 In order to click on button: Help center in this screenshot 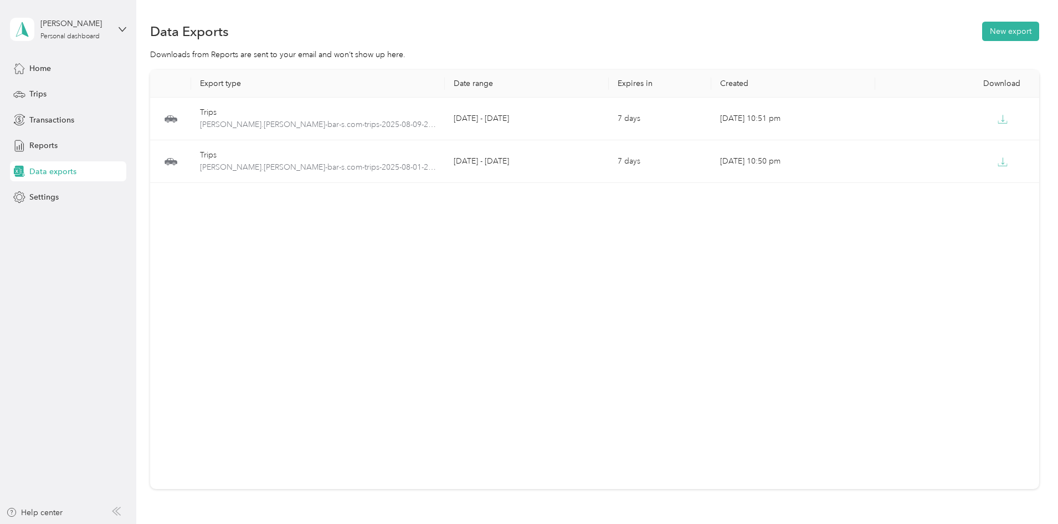, I will do `click(34, 512)`.